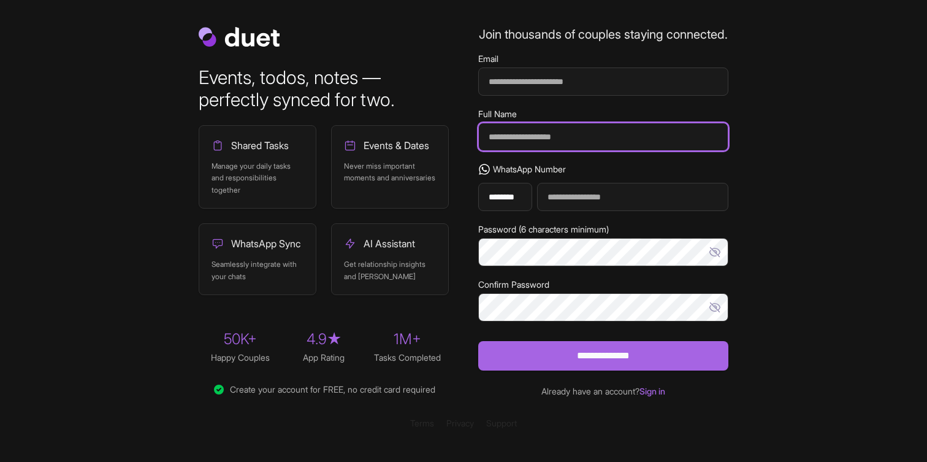 The image size is (927, 462). Describe the element at coordinates (407, 339) in the screenshot. I see `div: 1M+` at that location.